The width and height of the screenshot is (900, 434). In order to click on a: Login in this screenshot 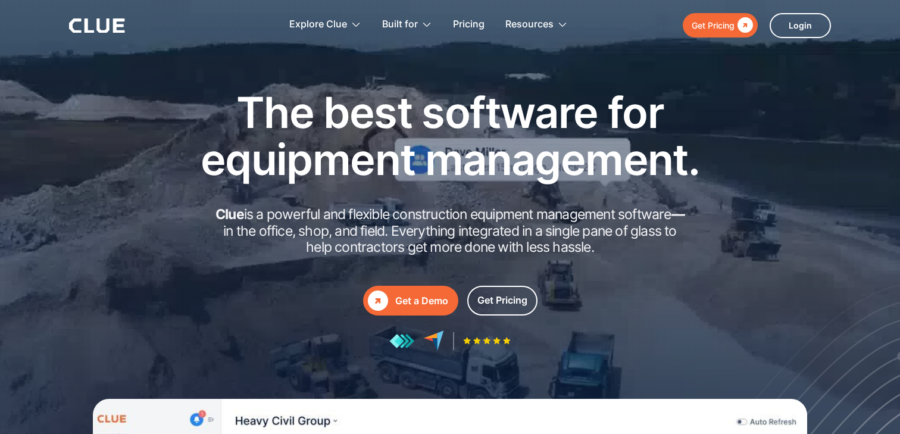, I will do `click(800, 26)`.